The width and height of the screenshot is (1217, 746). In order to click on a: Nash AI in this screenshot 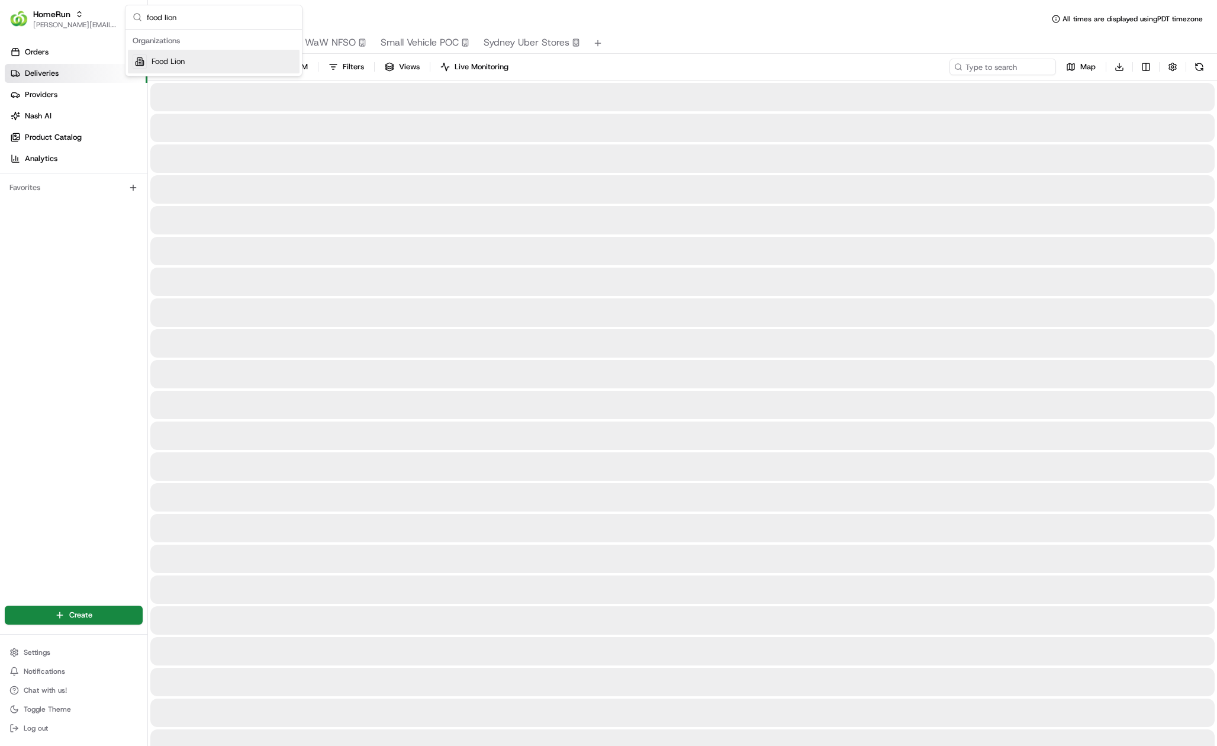, I will do `click(76, 116)`.